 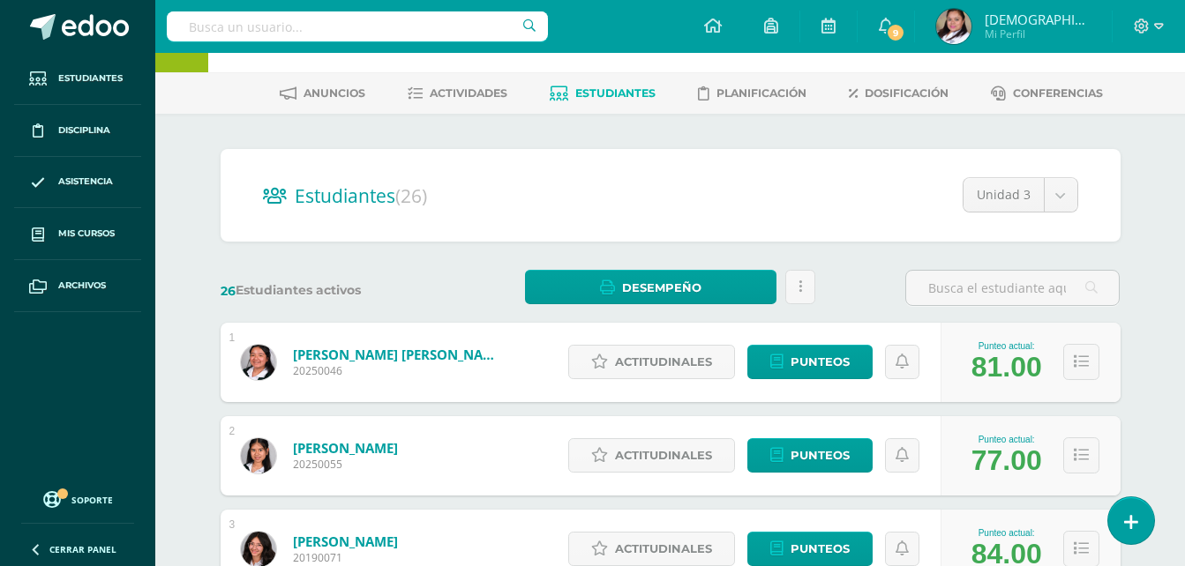 I want to click on span: Dosificación, so click(x=906, y=93).